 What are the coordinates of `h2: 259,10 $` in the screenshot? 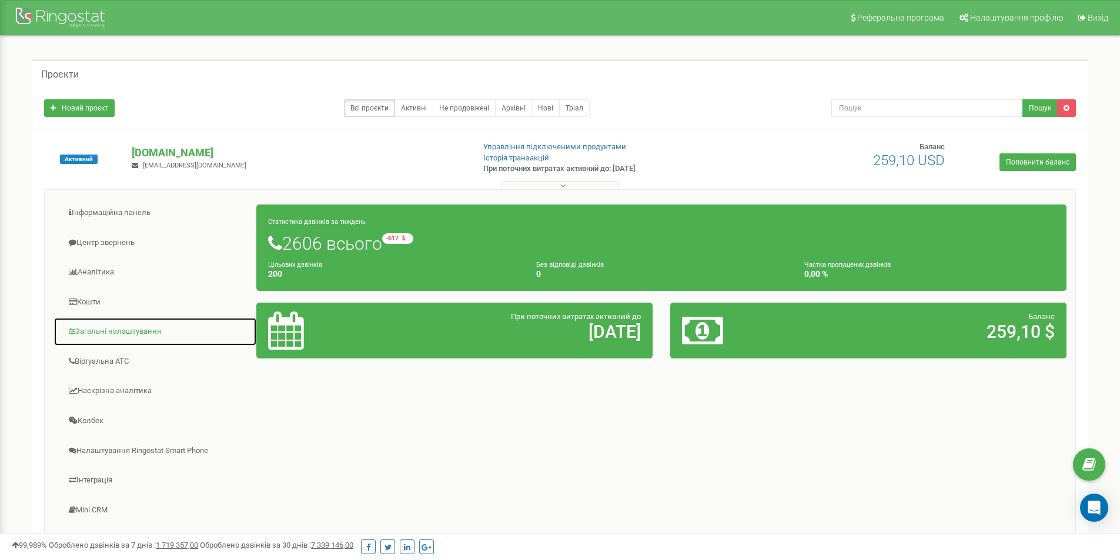 It's located at (933, 332).